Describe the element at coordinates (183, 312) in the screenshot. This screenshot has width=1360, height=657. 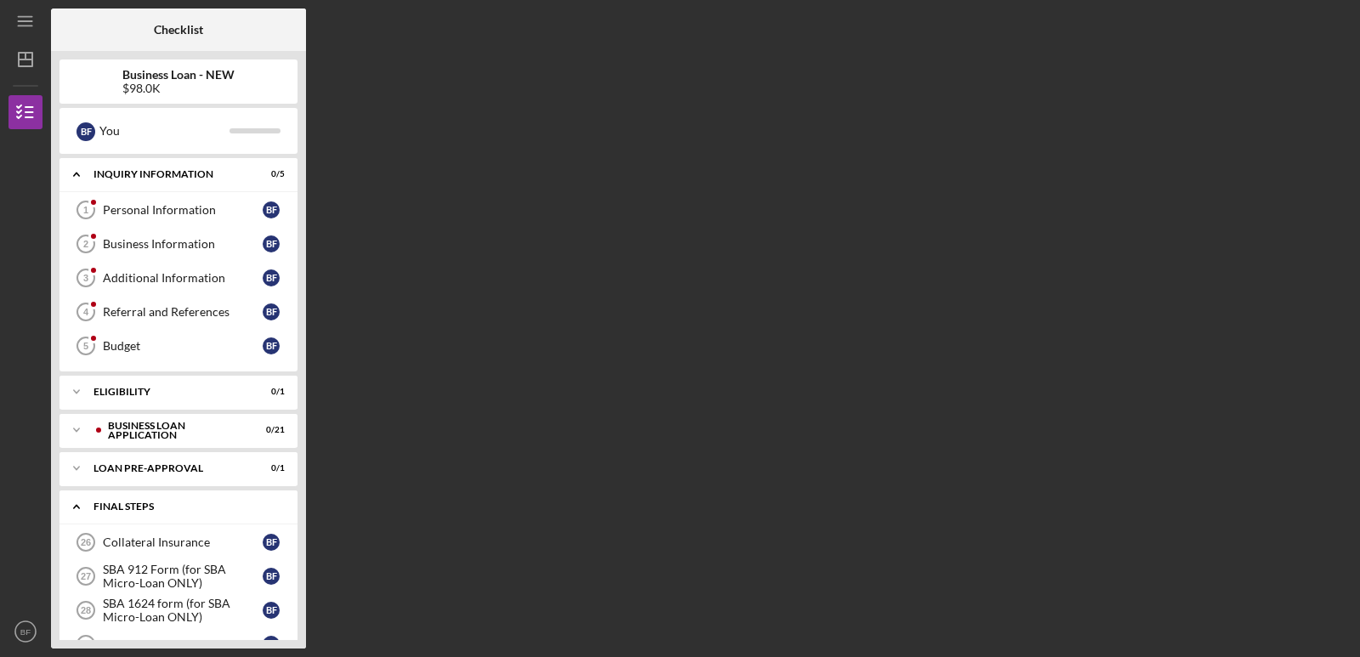
I see `div: Referral and References` at that location.